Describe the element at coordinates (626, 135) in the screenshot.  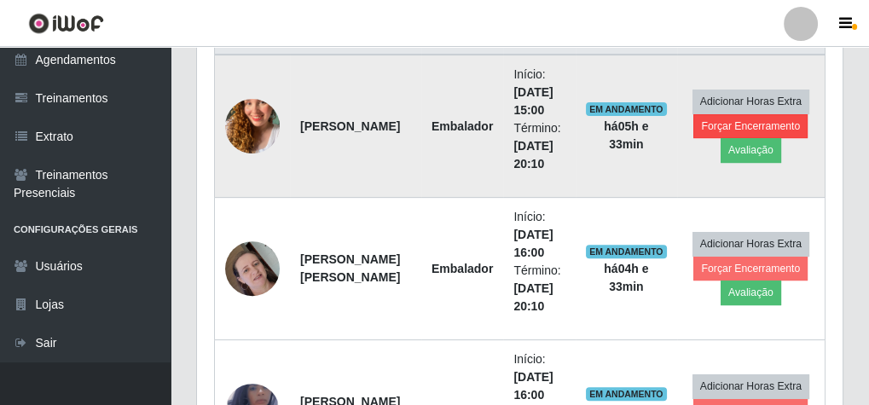
I see `strong: há 05 h e 33 min` at that location.